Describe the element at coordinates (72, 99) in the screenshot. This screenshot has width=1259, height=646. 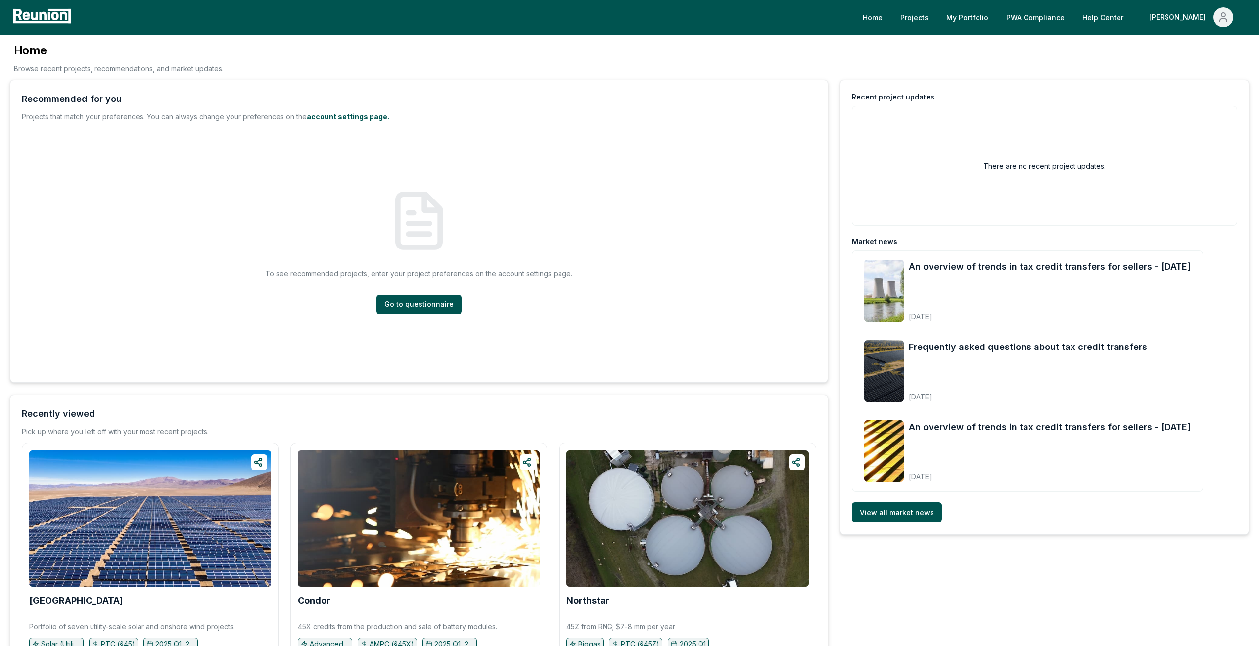
I see `div: Recommended for you` at that location.